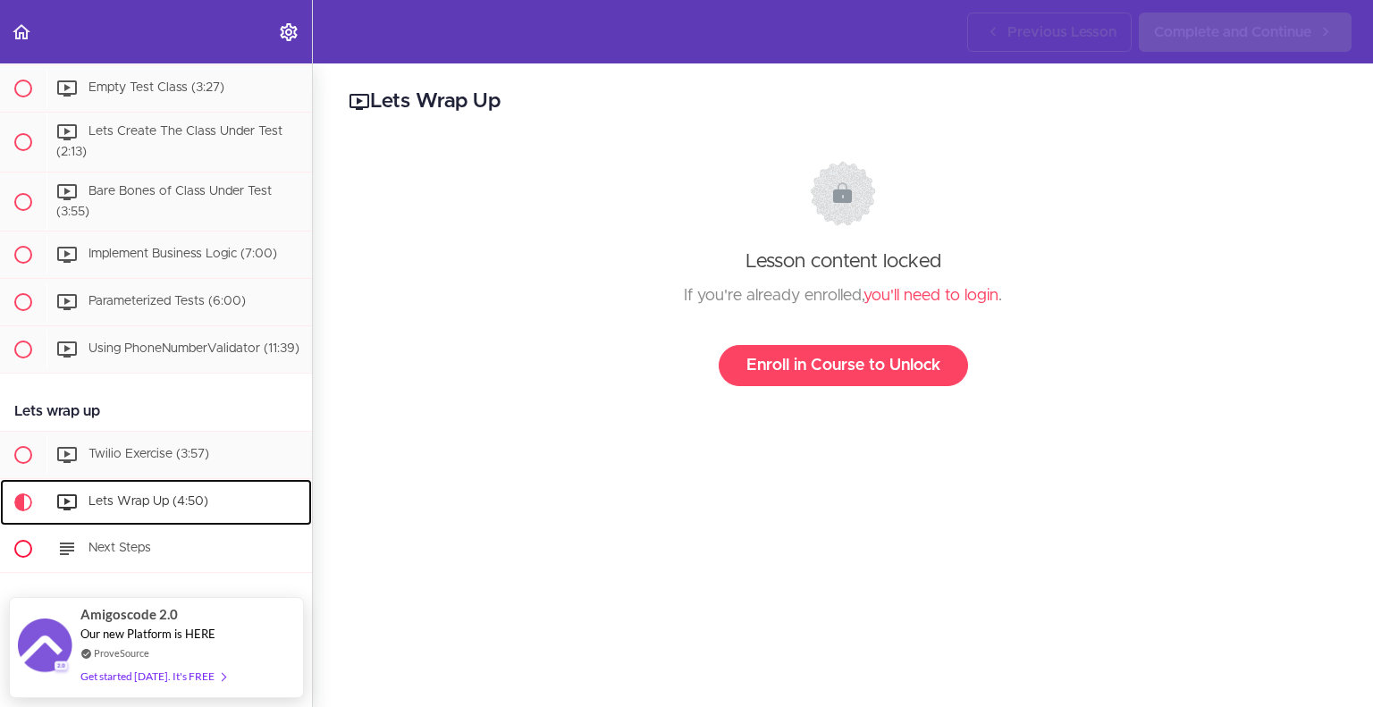 Image resolution: width=1373 pixels, height=707 pixels. I want to click on div: If you're already enrolled, ., so click(843, 296).